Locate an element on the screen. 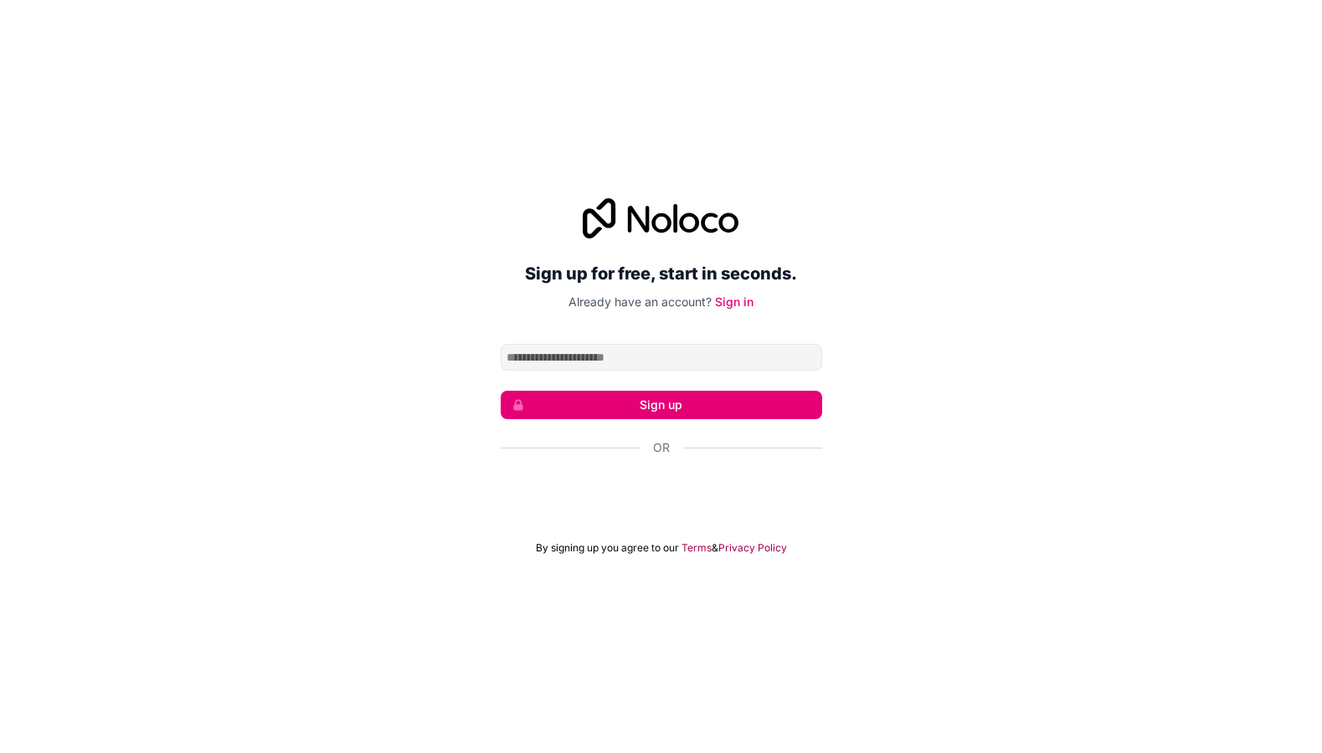 The image size is (1322, 753). span: Or is located at coordinates (661, 448).